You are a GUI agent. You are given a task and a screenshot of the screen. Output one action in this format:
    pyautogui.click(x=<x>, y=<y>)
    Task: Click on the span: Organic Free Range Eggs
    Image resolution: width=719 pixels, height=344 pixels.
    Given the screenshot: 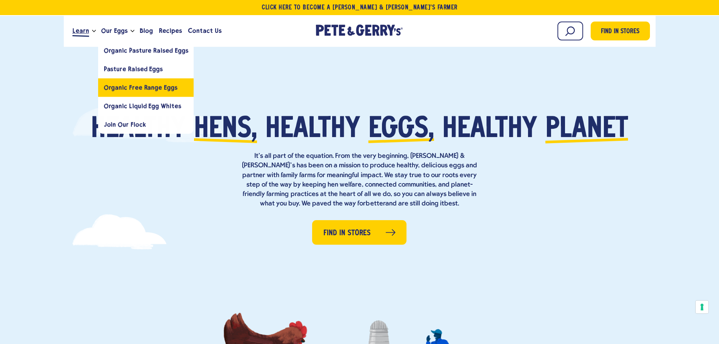 What is the action you would take?
    pyautogui.click(x=140, y=87)
    